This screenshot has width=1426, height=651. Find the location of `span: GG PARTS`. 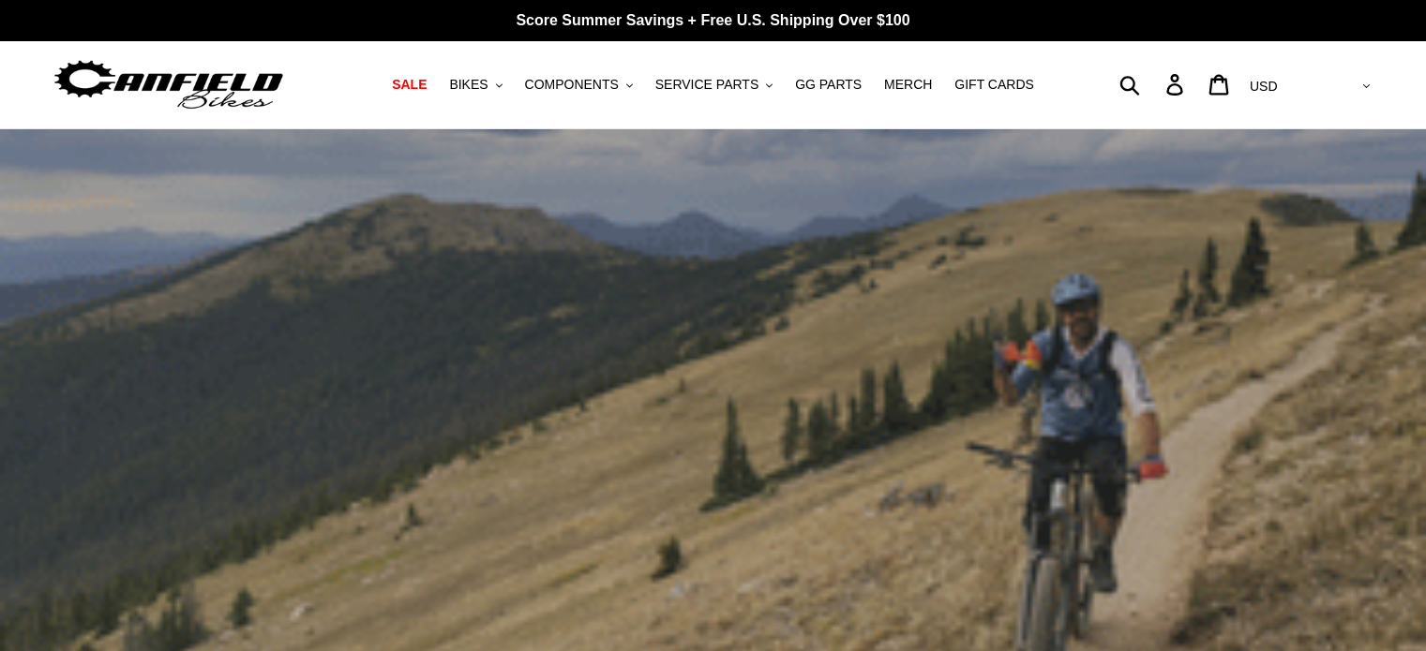

span: GG PARTS is located at coordinates (828, 84).